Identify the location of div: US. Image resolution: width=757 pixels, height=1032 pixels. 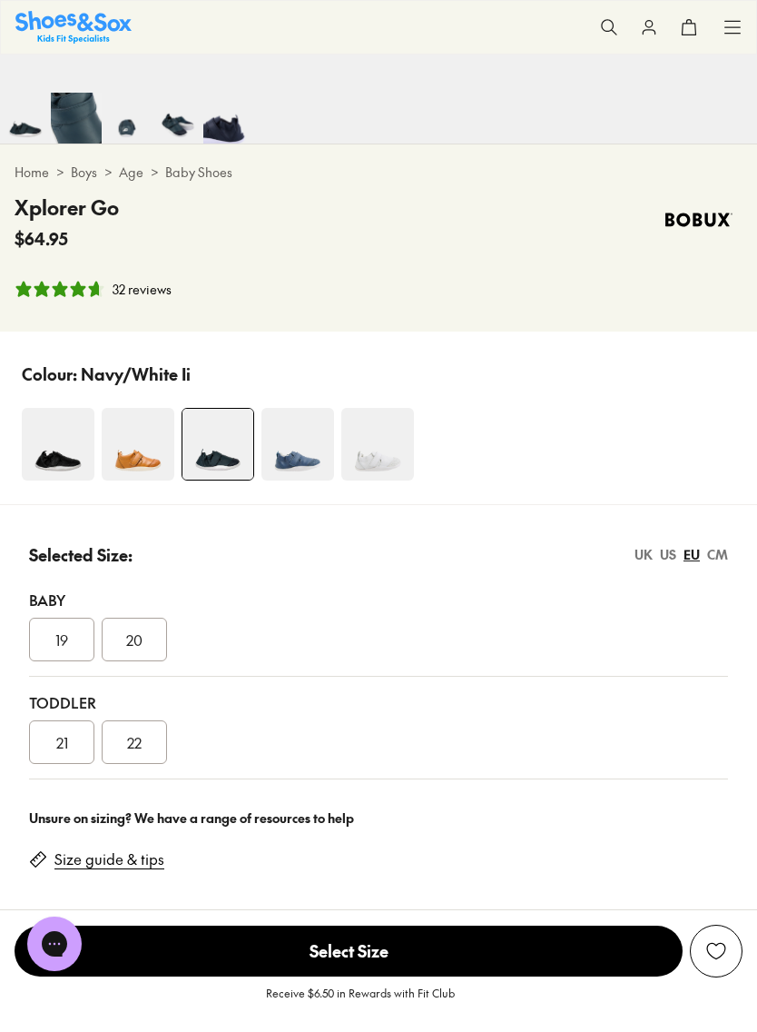
(668, 554).